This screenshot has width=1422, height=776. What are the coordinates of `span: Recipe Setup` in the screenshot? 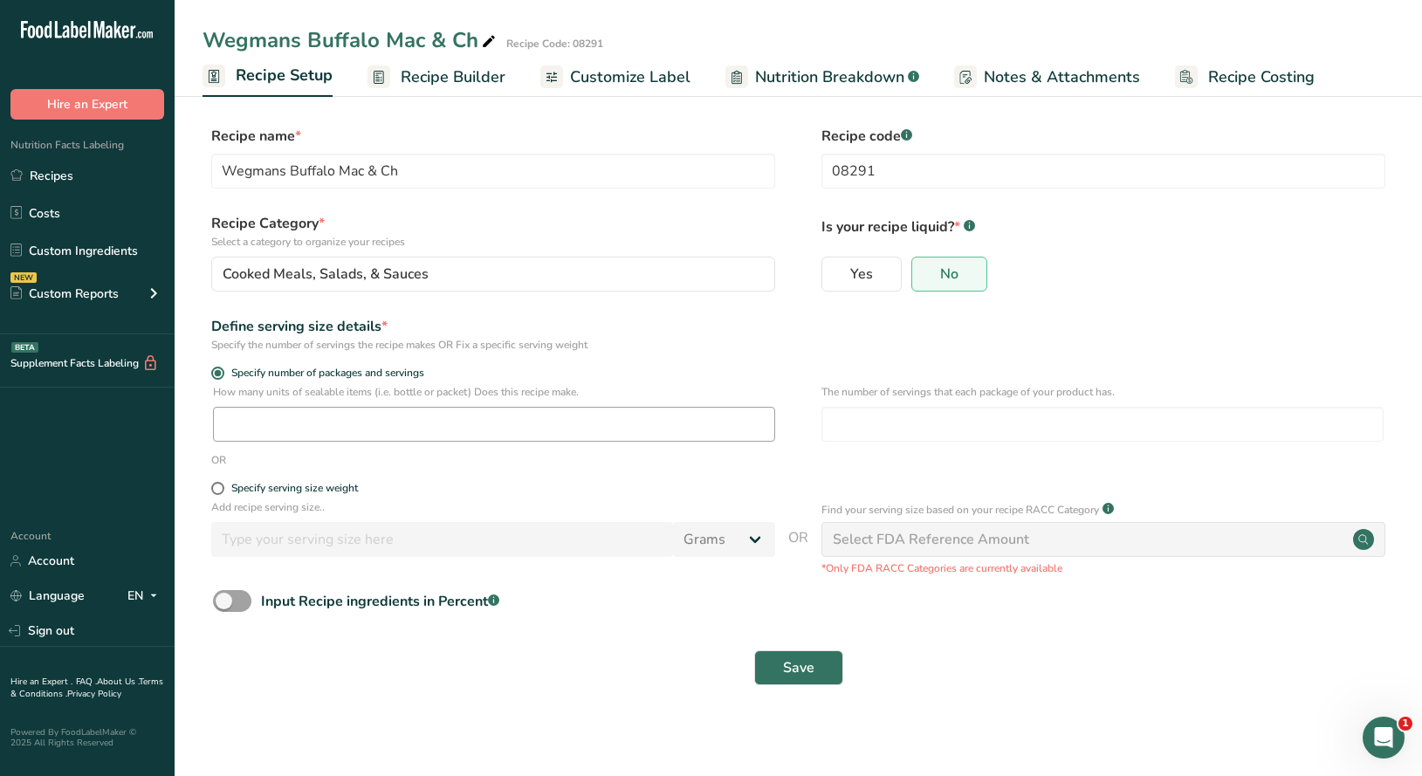 It's located at (284, 75).